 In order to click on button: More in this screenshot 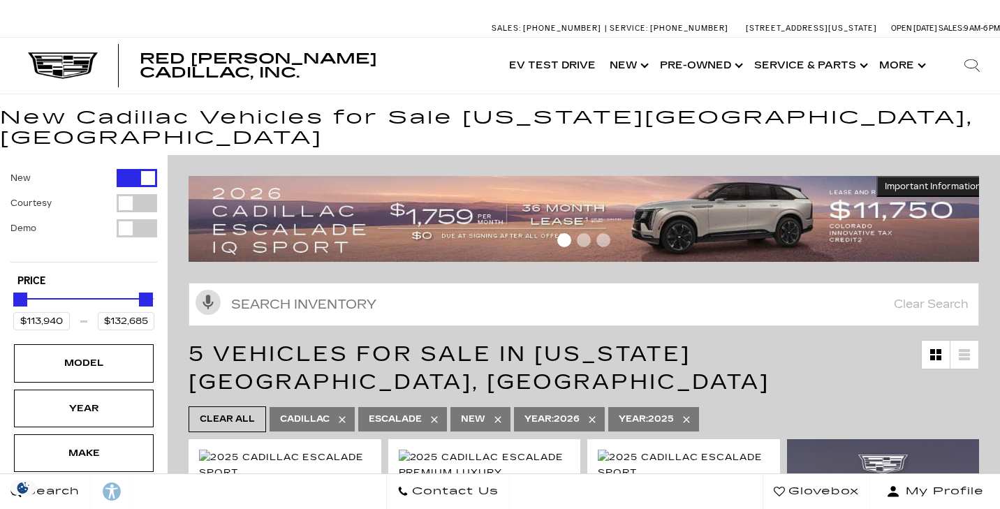, I will do `click(901, 66)`.